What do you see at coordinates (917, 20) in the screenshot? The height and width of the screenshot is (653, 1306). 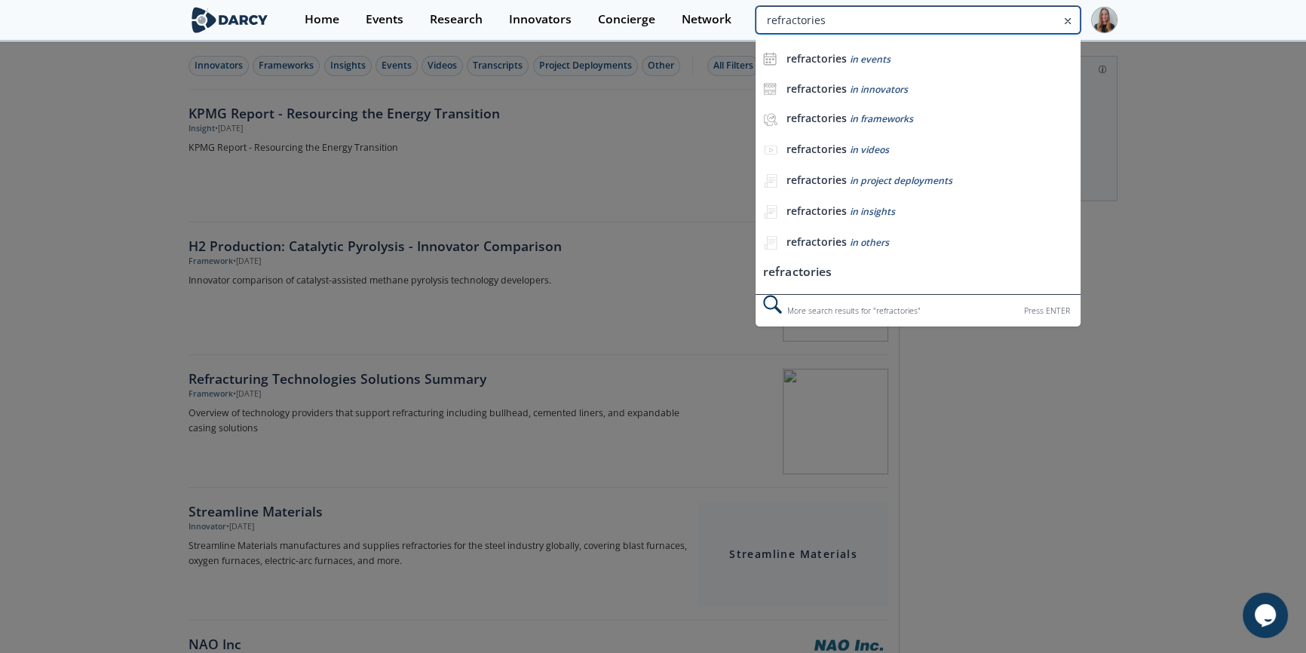 I see `input: Advanced Search` at bounding box center [917, 20].